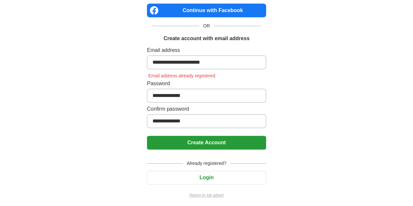  Describe the element at coordinates (206, 195) in the screenshot. I see `p: Return to job advert` at that location.